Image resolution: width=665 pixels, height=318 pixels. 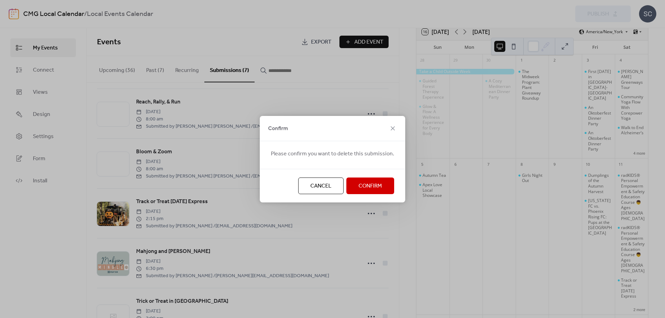 What do you see at coordinates (370, 186) in the screenshot?
I see `button: Confirm` at bounding box center [370, 186].